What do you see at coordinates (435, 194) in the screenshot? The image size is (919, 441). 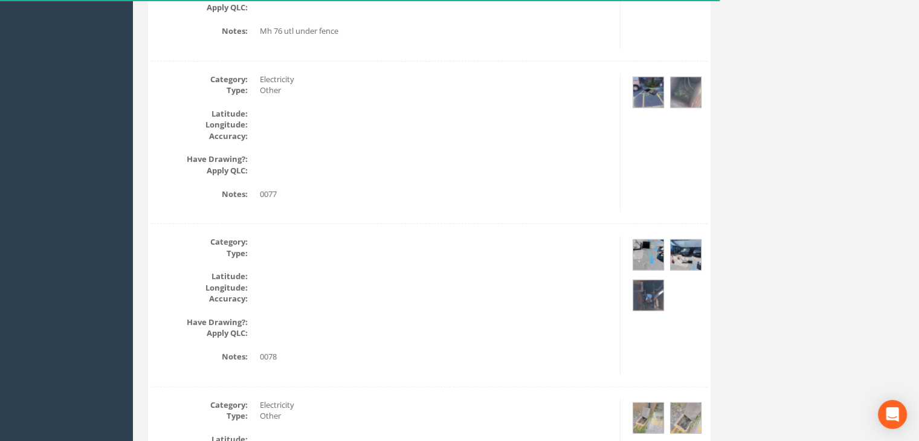 I see `dd: 0077` at bounding box center [435, 194].